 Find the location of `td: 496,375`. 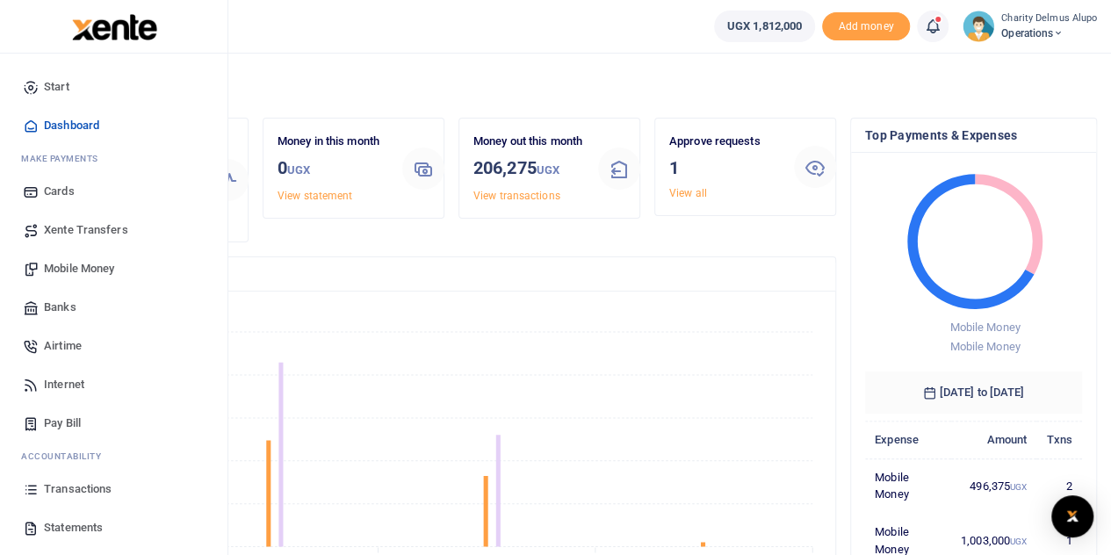

td: 496,375 is located at coordinates (994, 486).